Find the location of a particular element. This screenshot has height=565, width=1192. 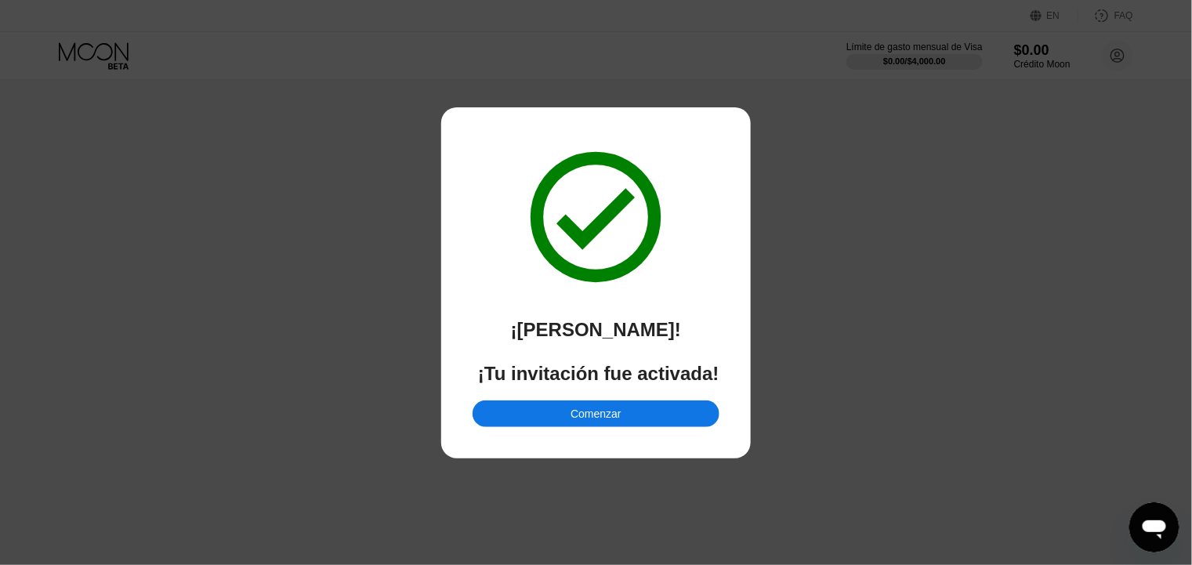

div: Comenzar is located at coordinates (595, 414).